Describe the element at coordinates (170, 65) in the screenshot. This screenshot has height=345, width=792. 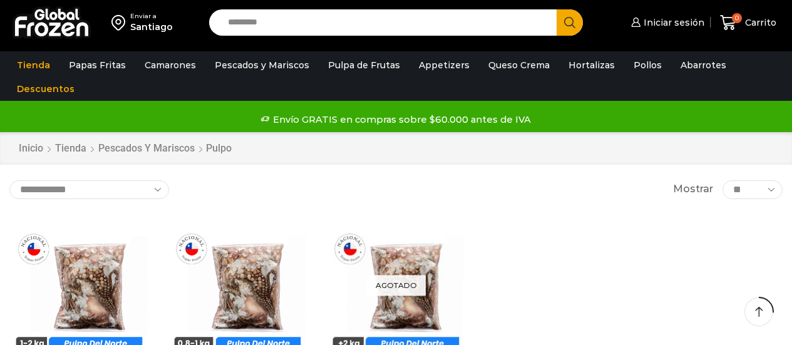
I see `a: Camarones` at that location.